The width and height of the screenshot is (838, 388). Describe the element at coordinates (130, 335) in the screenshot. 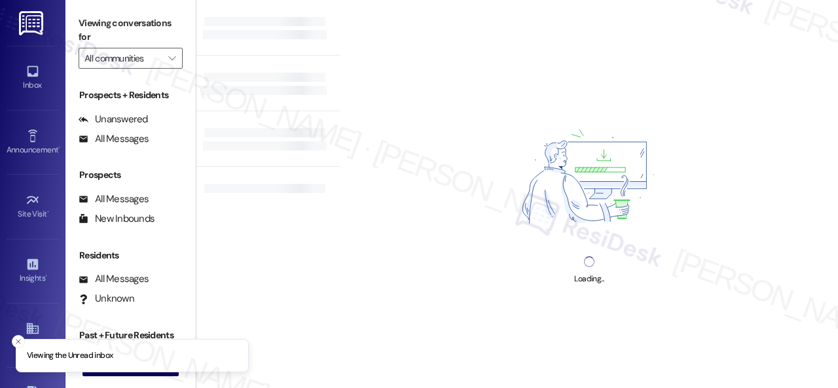

I see `div: Past + Future Residents` at that location.